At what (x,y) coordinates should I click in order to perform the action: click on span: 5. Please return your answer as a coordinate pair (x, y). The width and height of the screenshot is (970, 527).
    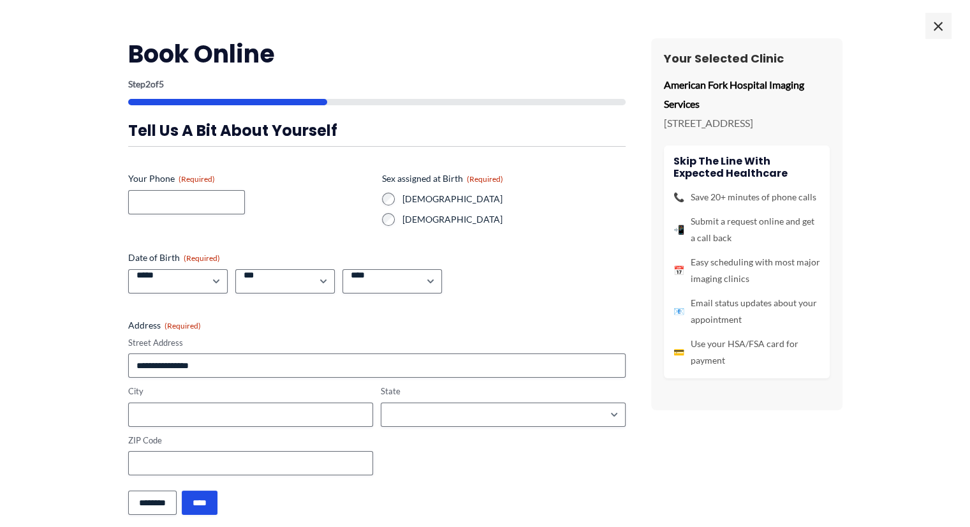
    Looking at the image, I should click on (161, 84).